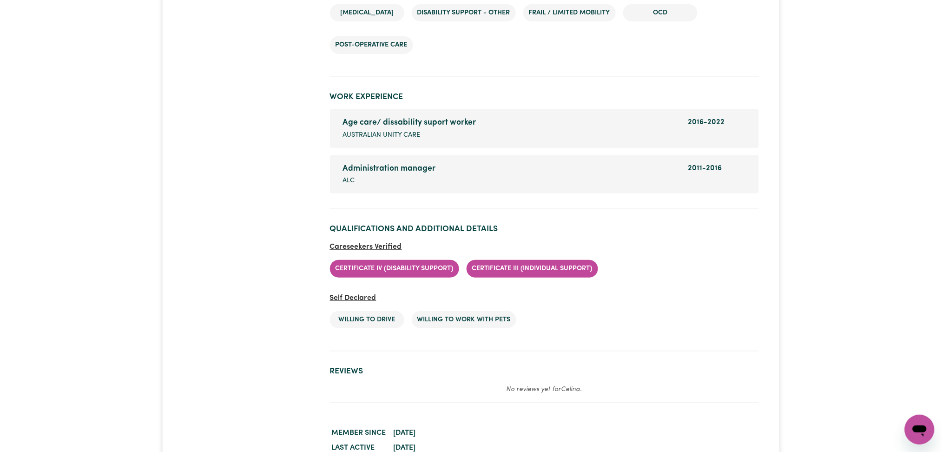  I want to click on li: Disability support - Other, so click(464, 13).